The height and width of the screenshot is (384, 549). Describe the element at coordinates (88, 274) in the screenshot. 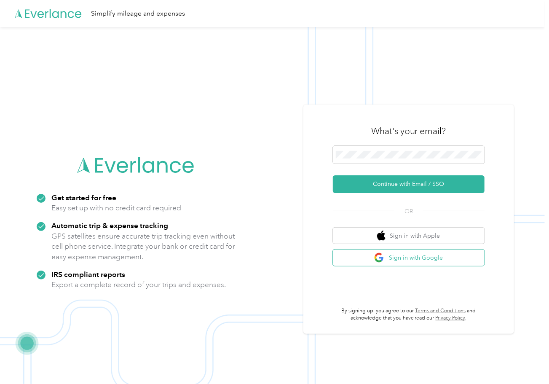

I see `strong: IRS compliant reports` at that location.